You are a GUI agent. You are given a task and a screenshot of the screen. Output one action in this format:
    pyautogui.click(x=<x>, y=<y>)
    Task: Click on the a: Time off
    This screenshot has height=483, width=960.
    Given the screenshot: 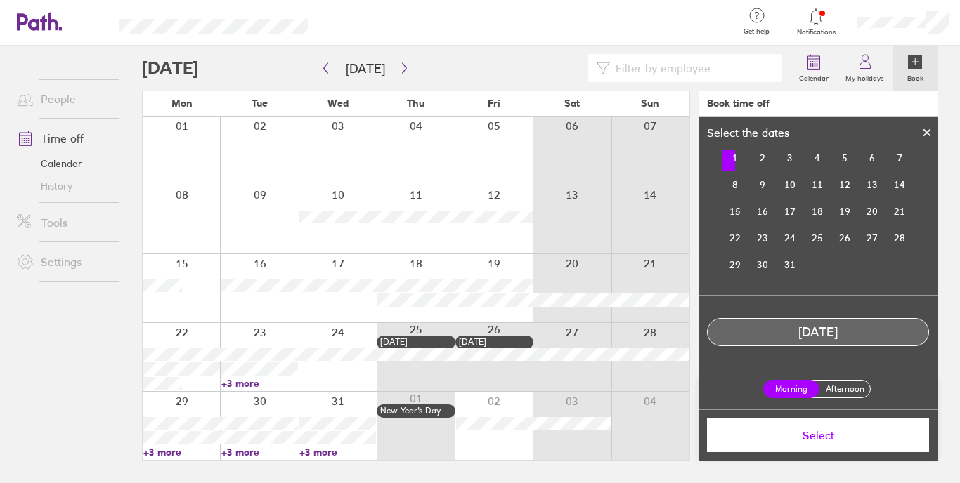 What is the action you would take?
    pyautogui.click(x=62, y=138)
    